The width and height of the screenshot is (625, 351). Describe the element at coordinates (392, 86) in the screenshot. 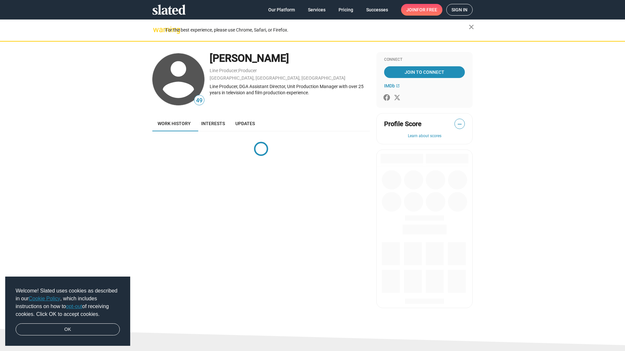

I see `a: IMDb` at that location.